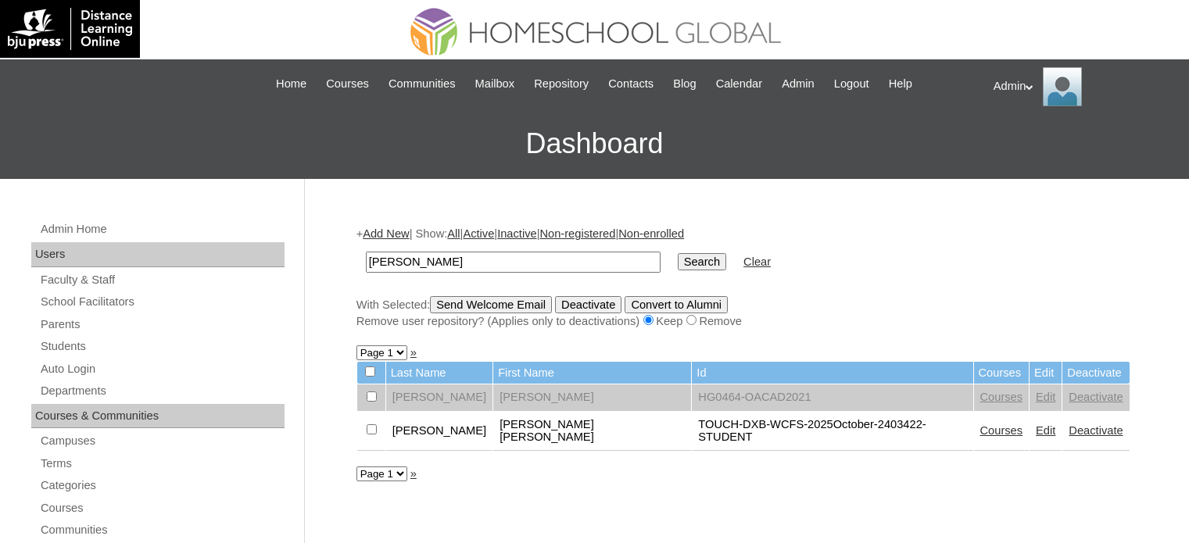  Describe the element at coordinates (495, 84) in the screenshot. I see `span: Mailbox` at that location.